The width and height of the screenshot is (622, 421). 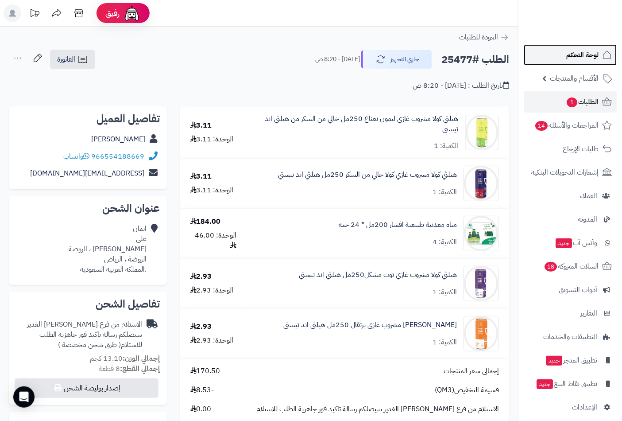 I want to click on a: المراجعات والأسئلة14, so click(x=571, y=125).